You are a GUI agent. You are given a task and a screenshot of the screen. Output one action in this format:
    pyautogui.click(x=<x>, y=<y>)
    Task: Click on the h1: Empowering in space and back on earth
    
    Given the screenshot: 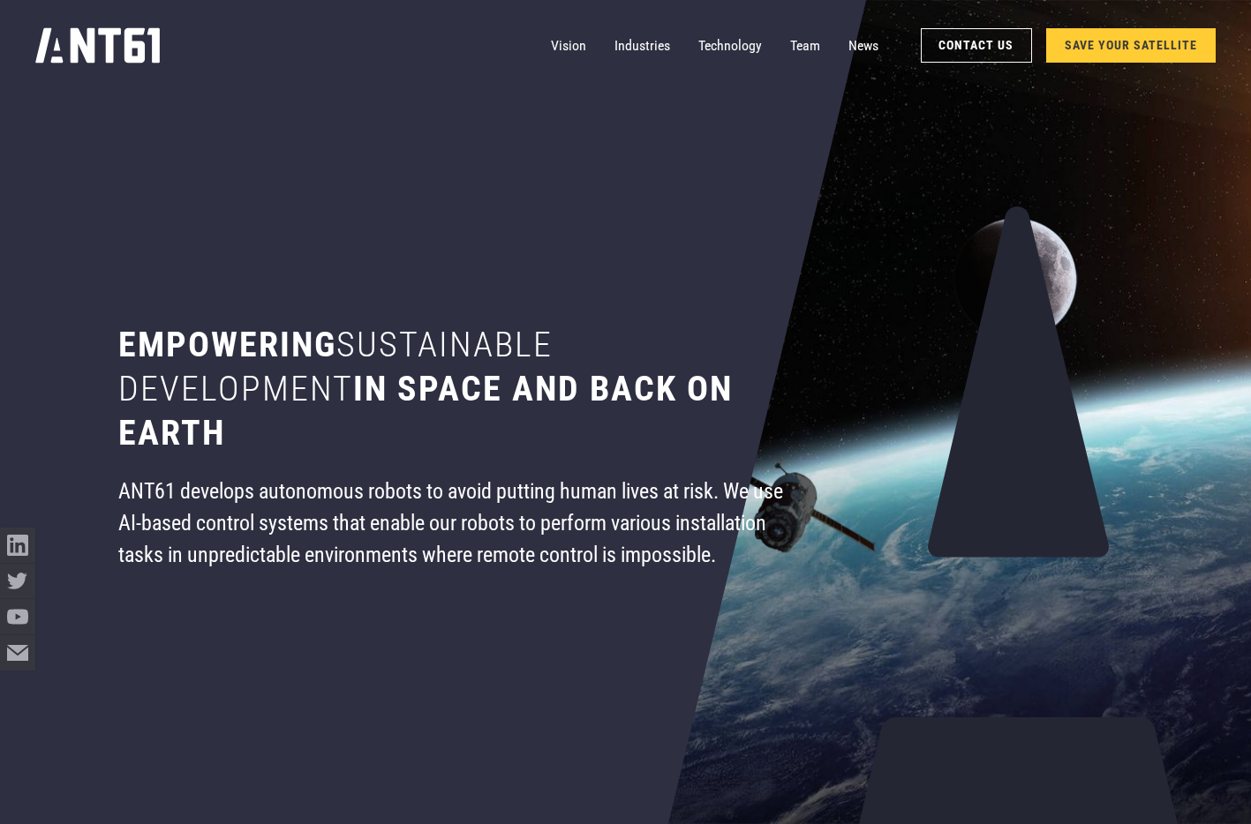 What is the action you would take?
    pyautogui.click(x=458, y=389)
    